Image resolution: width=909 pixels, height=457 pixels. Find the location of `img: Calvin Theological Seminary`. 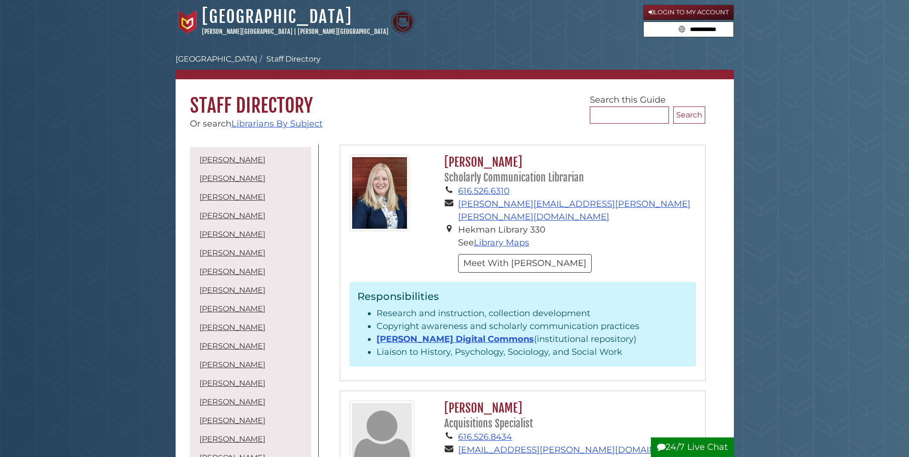

img: Calvin Theological Seminary is located at coordinates (403, 22).